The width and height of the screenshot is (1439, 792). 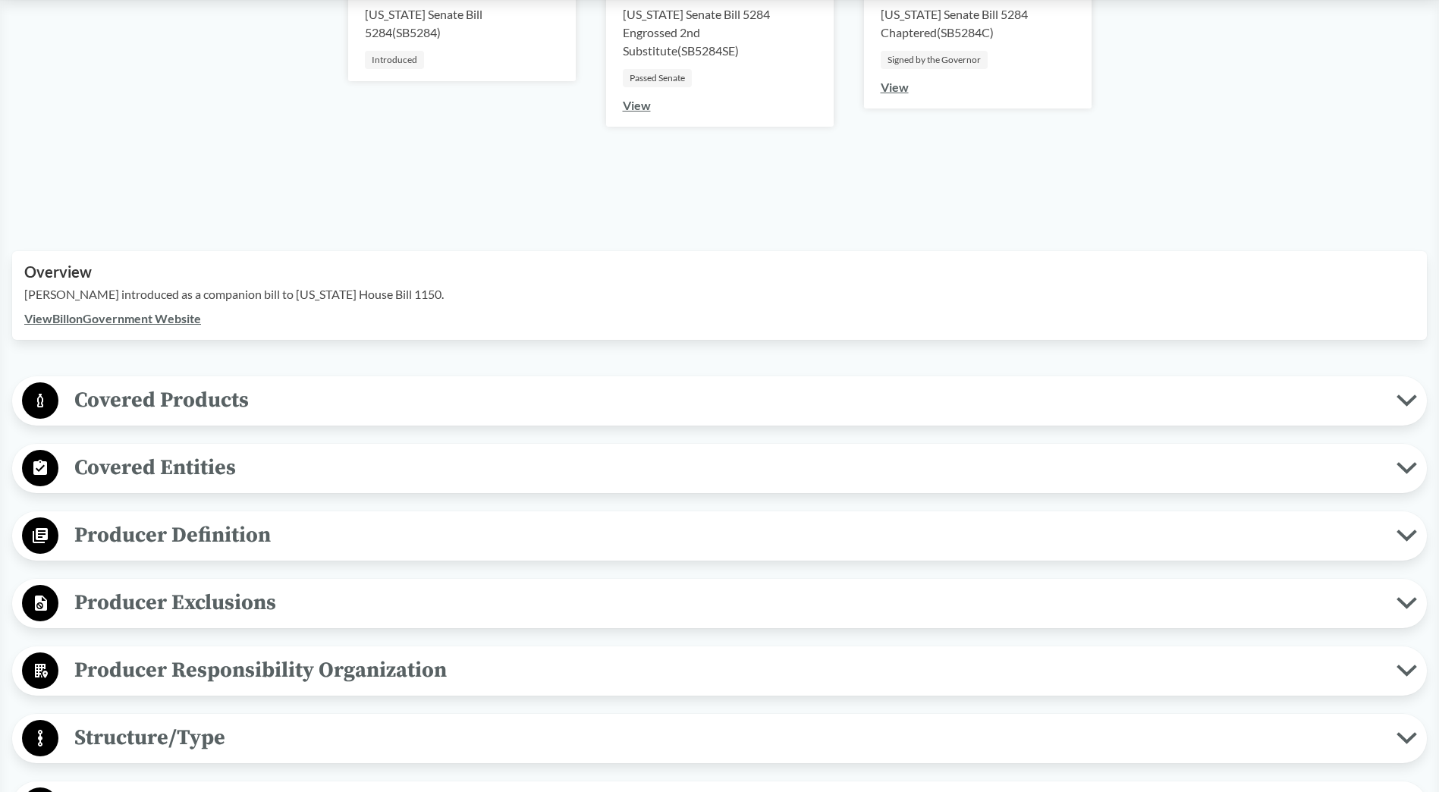 I want to click on a: ViewBillonGovernment Website, so click(x=112, y=318).